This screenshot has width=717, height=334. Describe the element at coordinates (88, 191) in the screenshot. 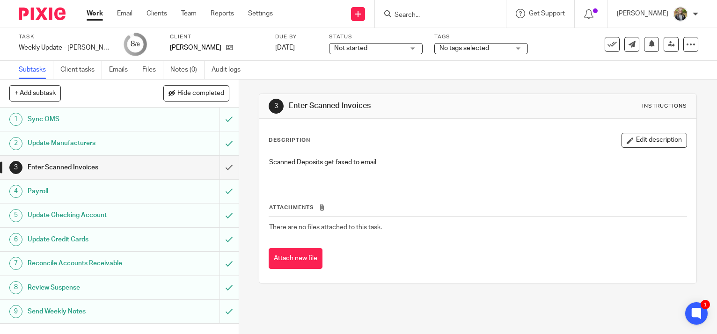

I see `h1: Payroll` at that location.